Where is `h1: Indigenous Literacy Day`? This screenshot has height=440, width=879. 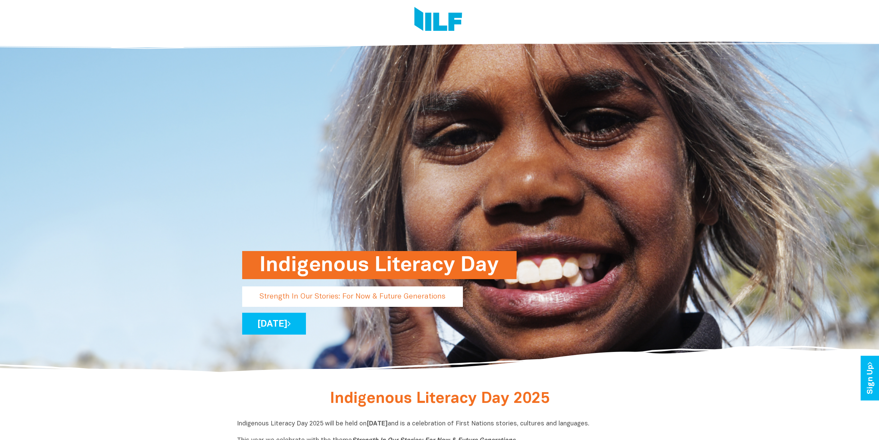 h1: Indigenous Literacy Day is located at coordinates (379, 265).